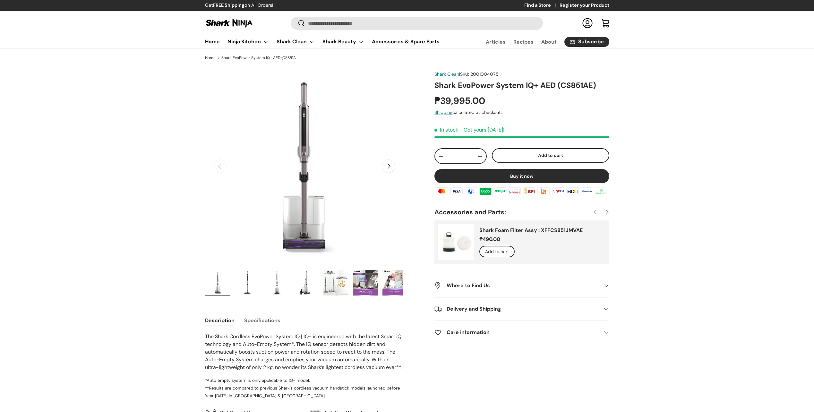 Image resolution: width=814 pixels, height=412 pixels. I want to click on h2: Accessories and Parts:, so click(512, 212).